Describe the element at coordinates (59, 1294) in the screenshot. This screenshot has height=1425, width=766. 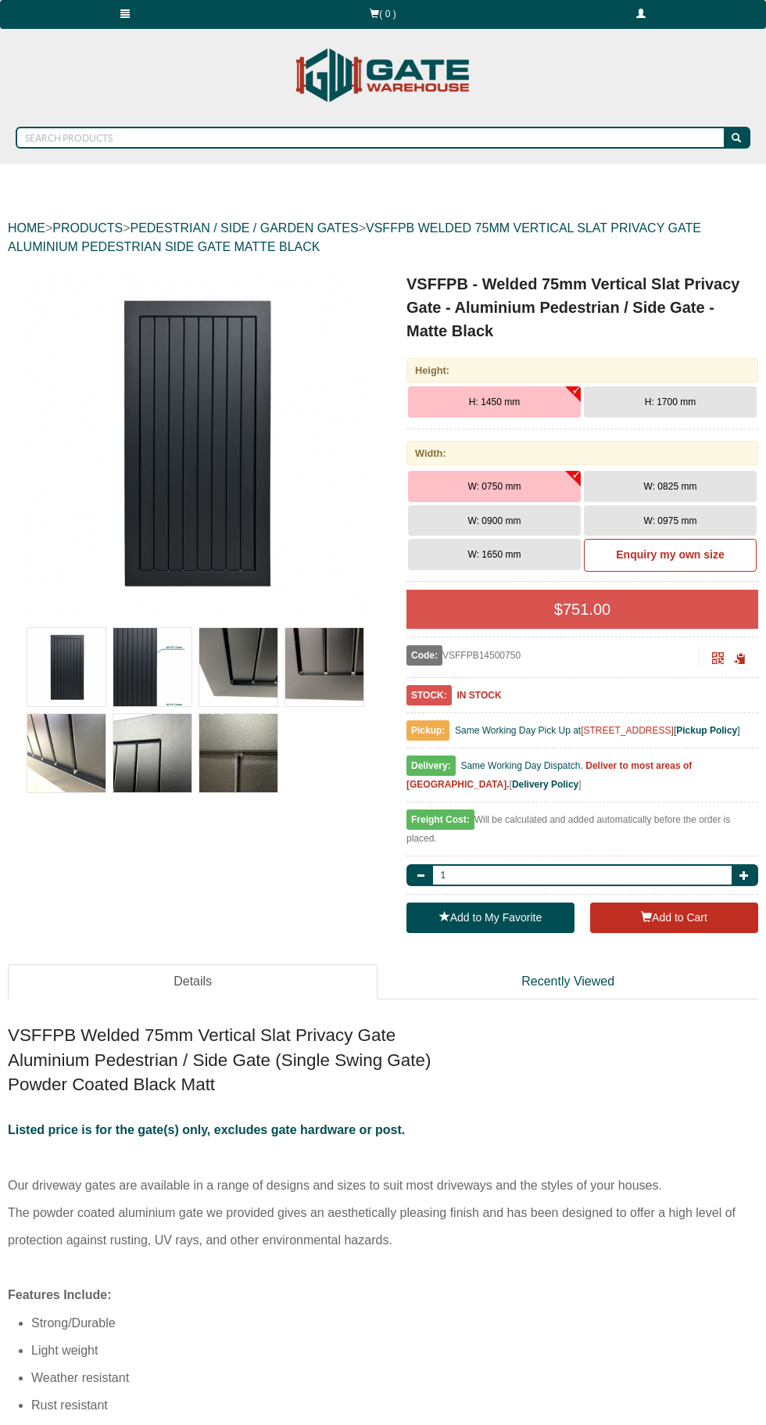
I see `span: Features Include:` at that location.